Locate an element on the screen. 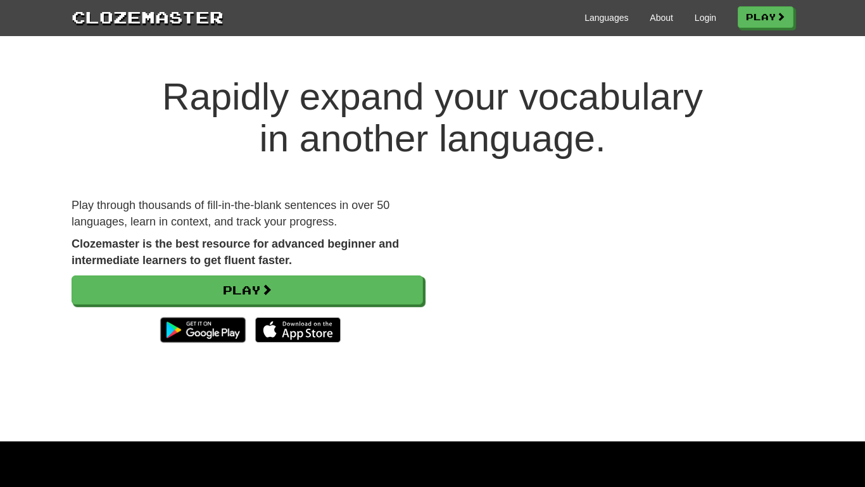 This screenshot has height=487, width=865. a: Clozemaster is located at coordinates (147, 16).